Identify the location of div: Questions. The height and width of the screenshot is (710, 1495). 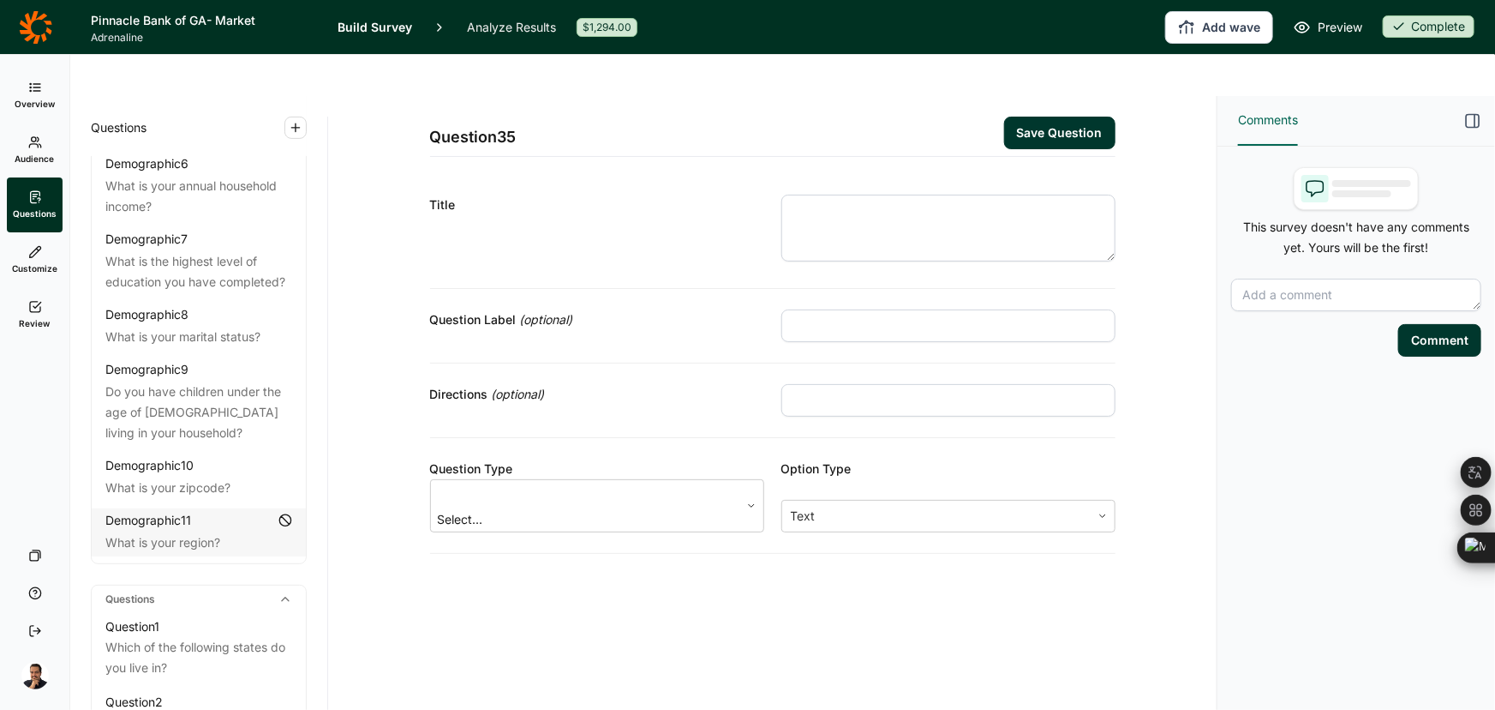
(199, 599).